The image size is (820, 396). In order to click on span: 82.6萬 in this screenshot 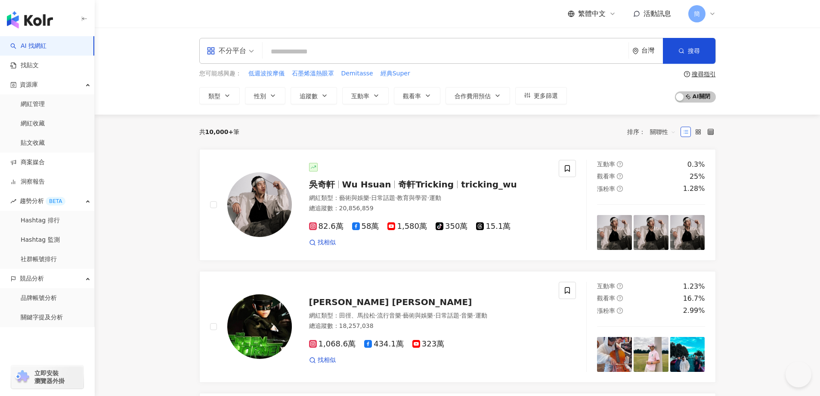, I will do `click(326, 226)`.